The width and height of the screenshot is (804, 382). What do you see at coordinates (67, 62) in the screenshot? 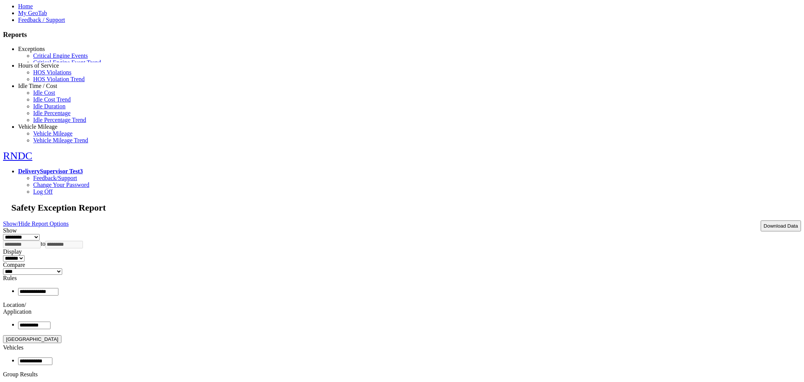
I see `a: Critical Engine Event Trend` at bounding box center [67, 62].